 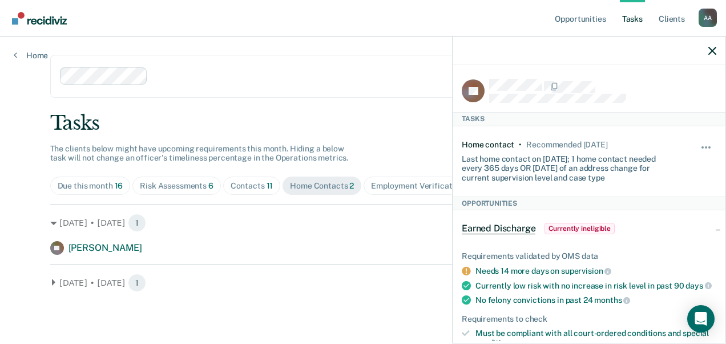 I want to click on div: Currently low risk with no increase in risk level in past 90, so click(x=596, y=286).